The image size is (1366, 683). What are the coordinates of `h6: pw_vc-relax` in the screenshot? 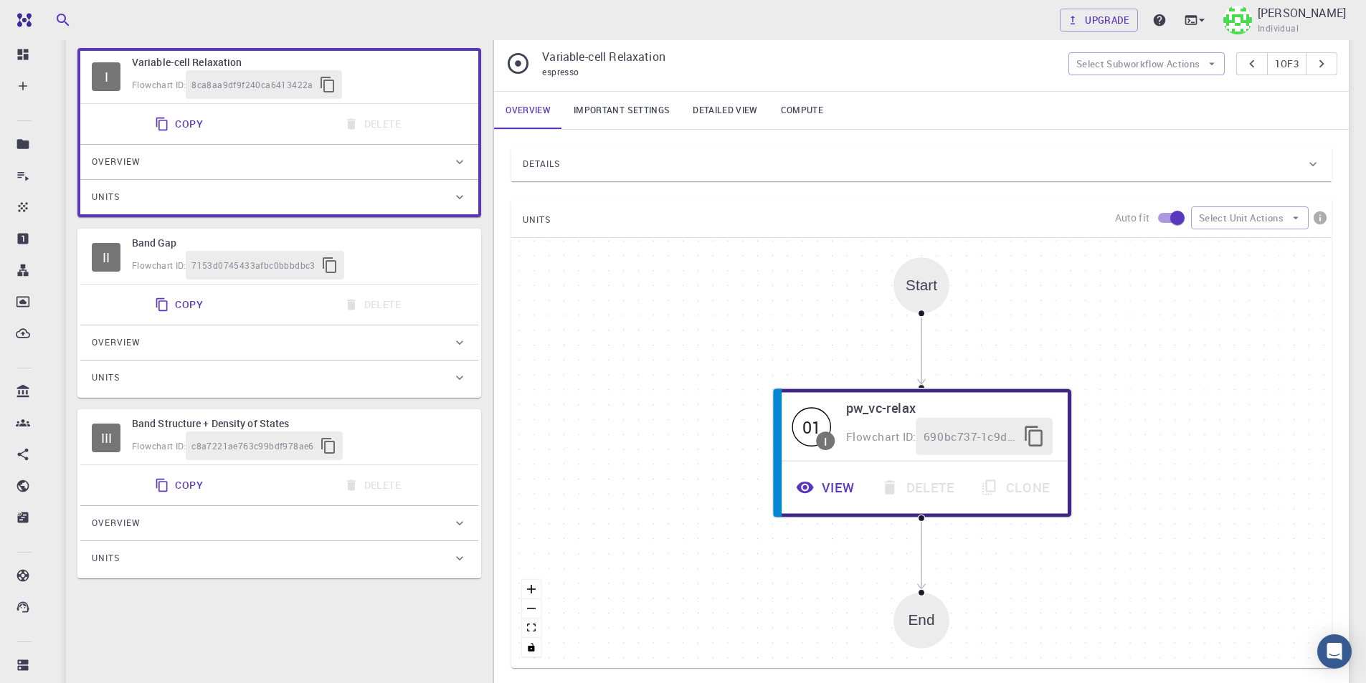 It's located at (949, 408).